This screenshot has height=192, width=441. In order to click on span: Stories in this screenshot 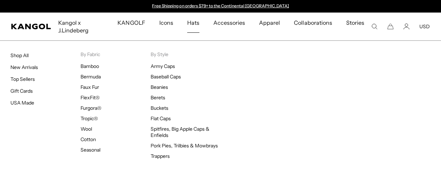, I will do `click(355, 26)`.